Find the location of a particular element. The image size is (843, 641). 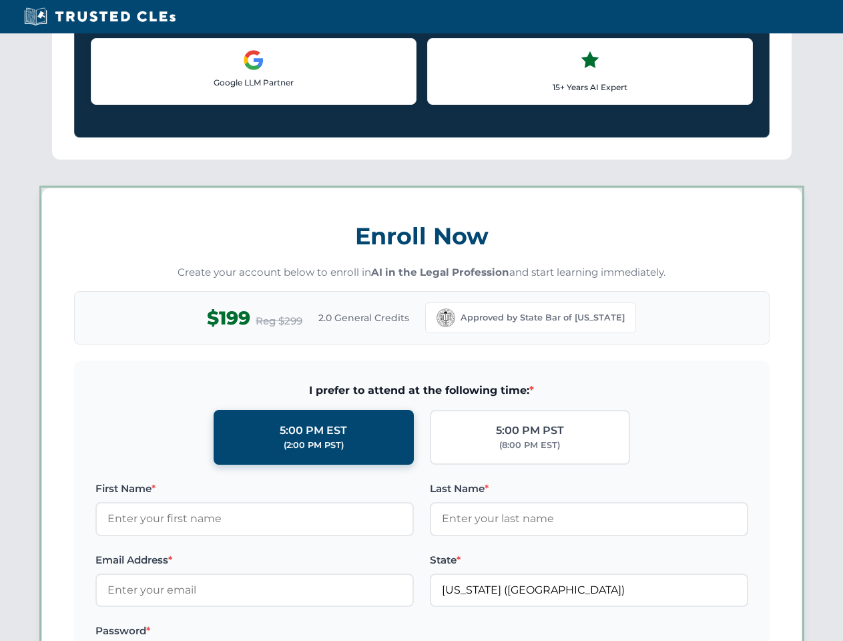

span: $199 is located at coordinates (228, 318).